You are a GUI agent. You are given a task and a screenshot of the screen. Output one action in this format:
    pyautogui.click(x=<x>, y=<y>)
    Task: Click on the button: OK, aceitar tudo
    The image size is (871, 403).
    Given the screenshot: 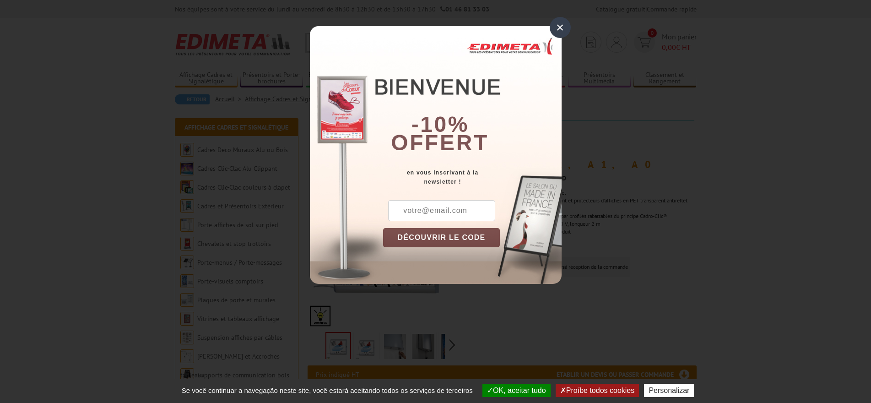 What is the action you would take?
    pyautogui.click(x=516, y=390)
    